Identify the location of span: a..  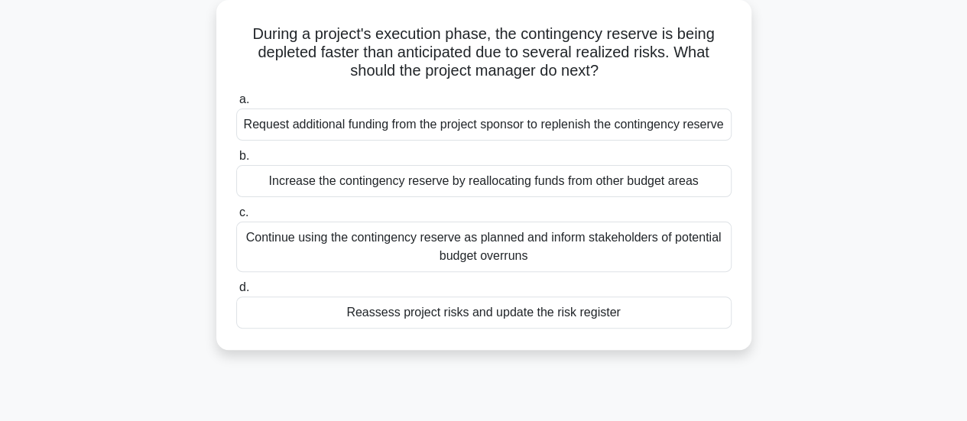
(244, 99).